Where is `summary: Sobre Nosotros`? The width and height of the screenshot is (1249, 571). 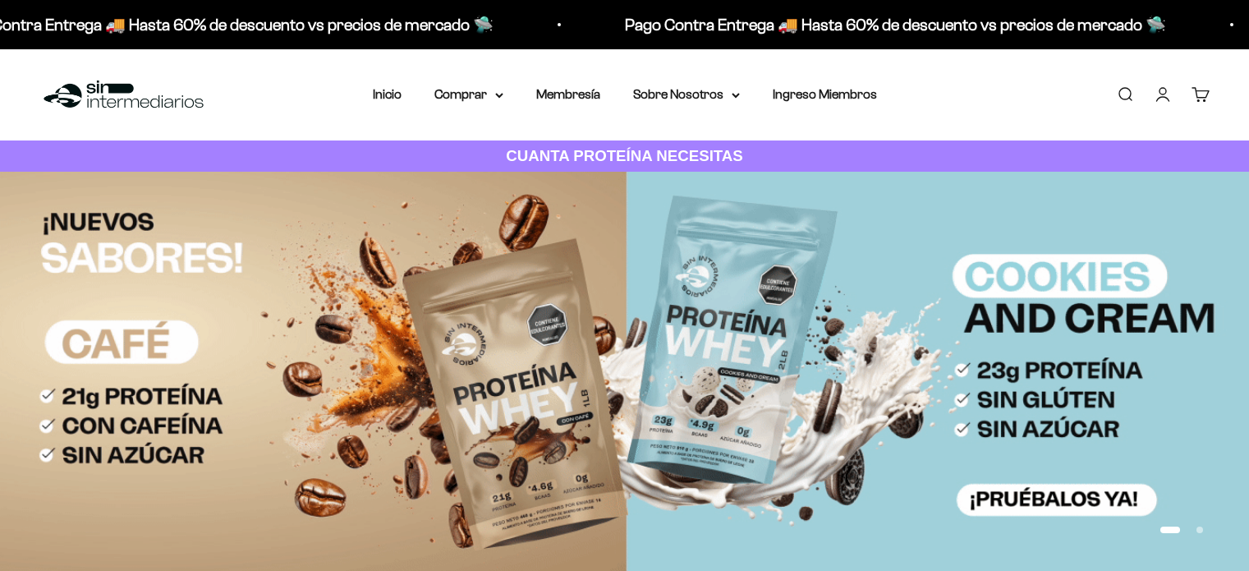 summary: Sobre Nosotros is located at coordinates (686, 94).